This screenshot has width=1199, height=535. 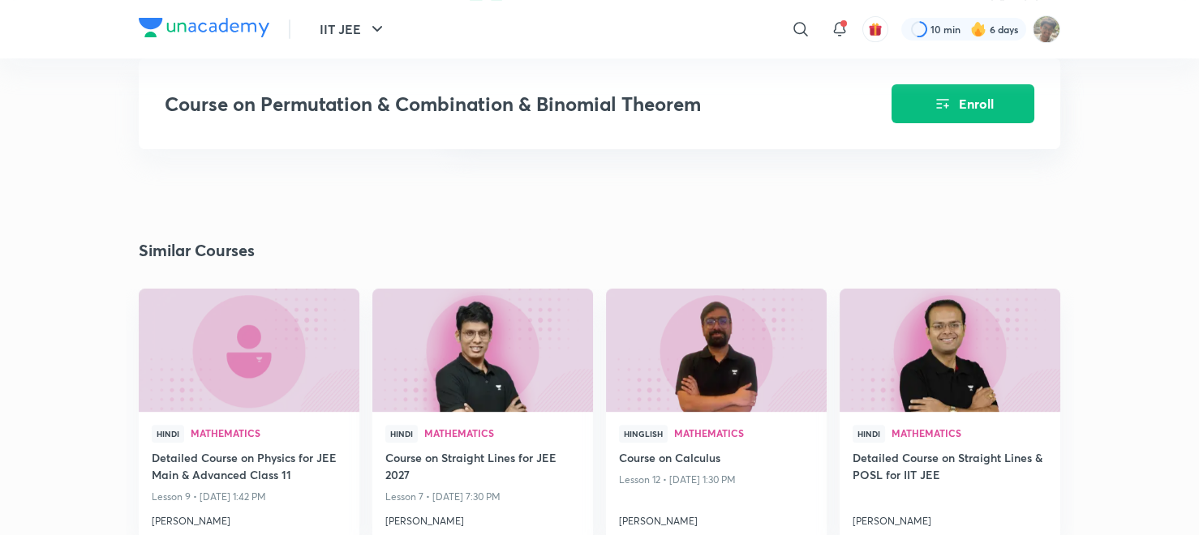 What do you see at coordinates (483, 468) in the screenshot?
I see `a: Course on Straight Lines for JEE 2027` at bounding box center [483, 468].